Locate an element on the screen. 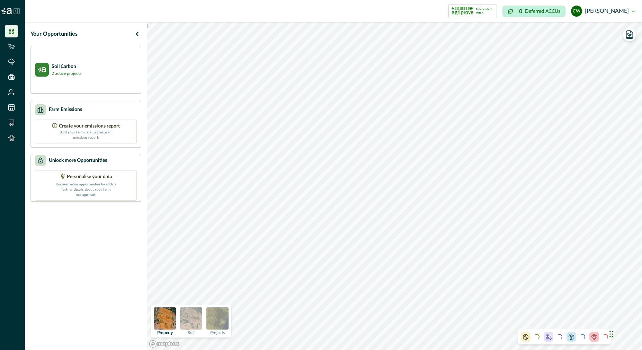 The height and width of the screenshot is (350, 642). p: Deferred ACCUs is located at coordinates (542, 11).